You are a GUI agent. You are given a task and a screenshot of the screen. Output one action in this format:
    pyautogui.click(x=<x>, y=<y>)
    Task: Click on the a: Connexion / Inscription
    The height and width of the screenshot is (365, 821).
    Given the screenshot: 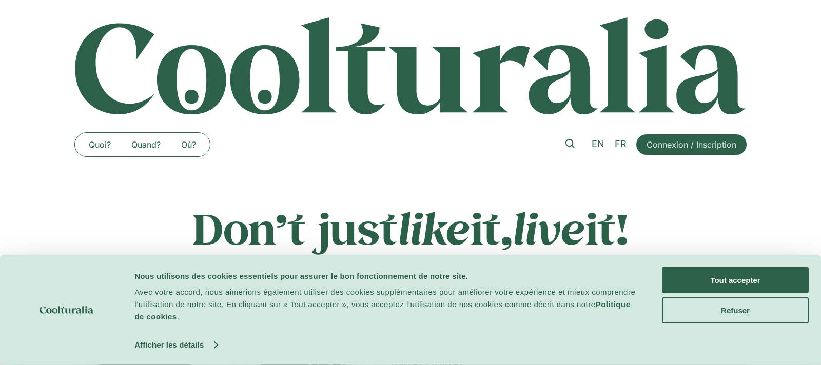 What is the action you would take?
    pyautogui.click(x=691, y=145)
    